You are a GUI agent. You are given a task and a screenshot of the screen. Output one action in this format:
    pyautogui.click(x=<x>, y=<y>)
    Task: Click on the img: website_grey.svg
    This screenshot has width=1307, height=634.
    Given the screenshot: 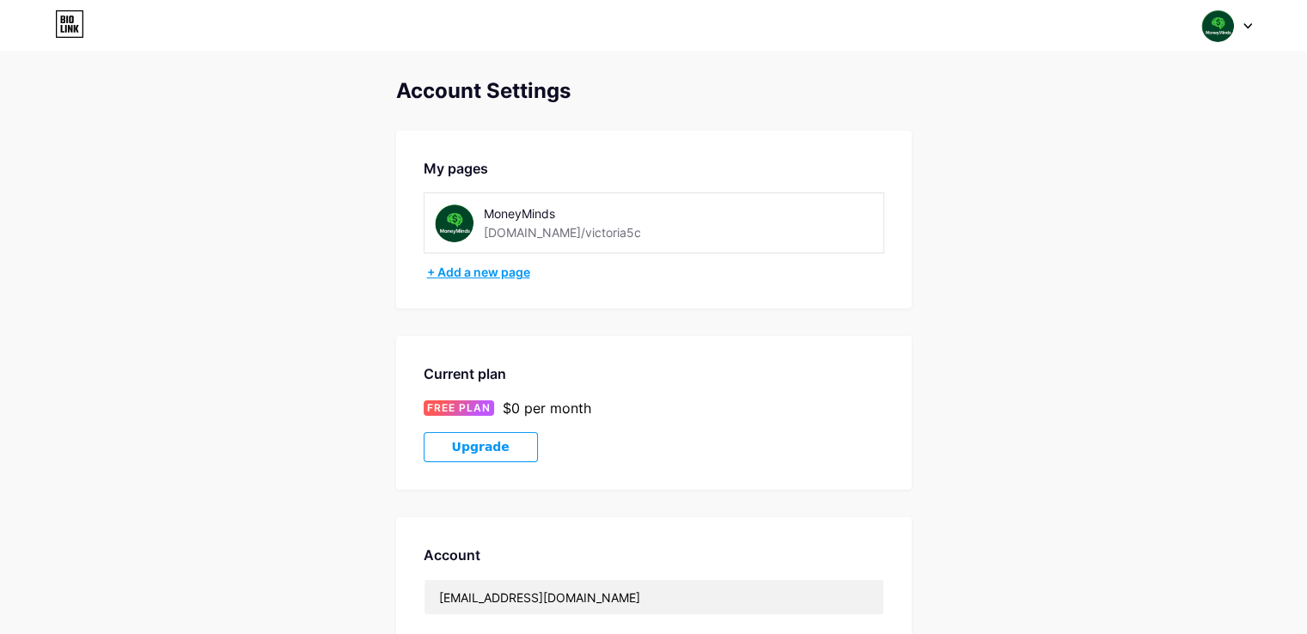 What is the action you would take?
    pyautogui.click(x=34, y=52)
    